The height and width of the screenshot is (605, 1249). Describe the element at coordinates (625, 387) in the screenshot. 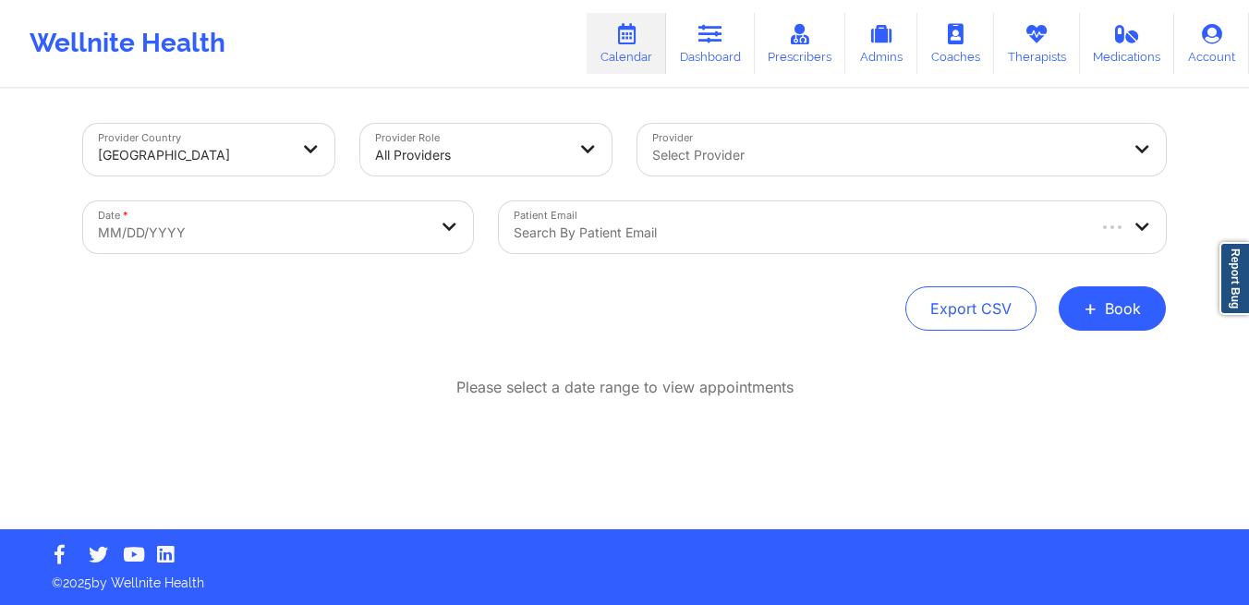

I see `p: Please select a date range to view appointments` at that location.